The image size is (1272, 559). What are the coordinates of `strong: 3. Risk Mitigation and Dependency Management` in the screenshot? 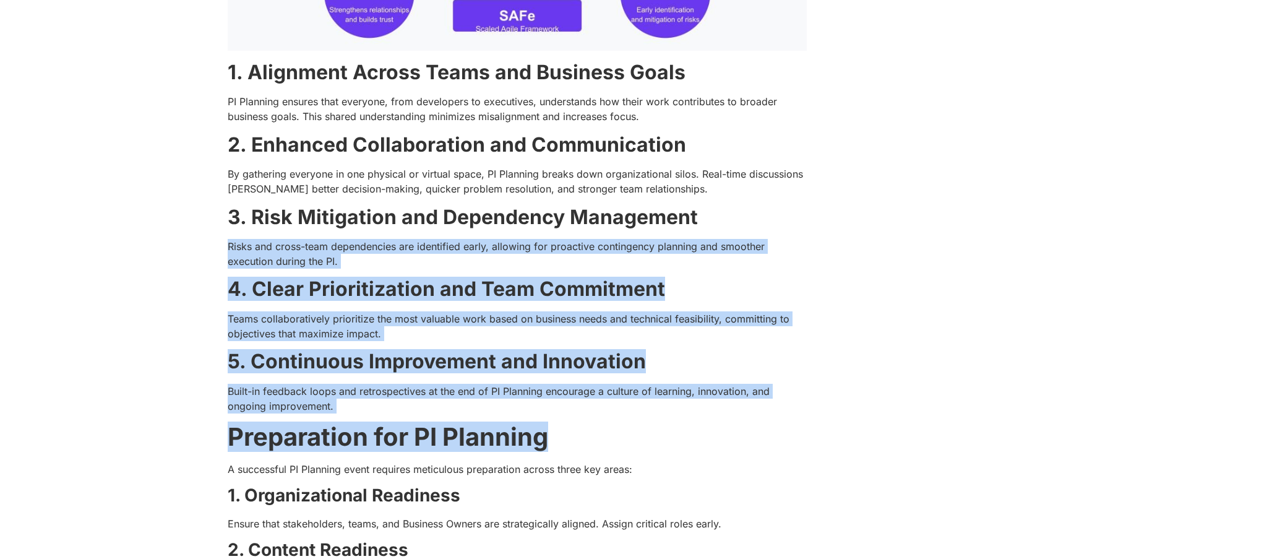 It's located at (463, 217).